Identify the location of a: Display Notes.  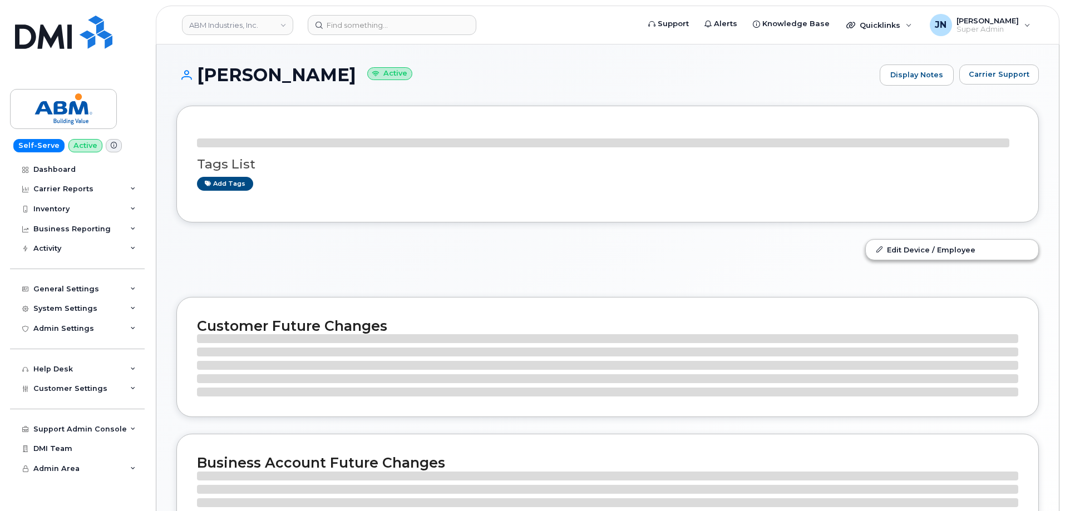
(916, 75).